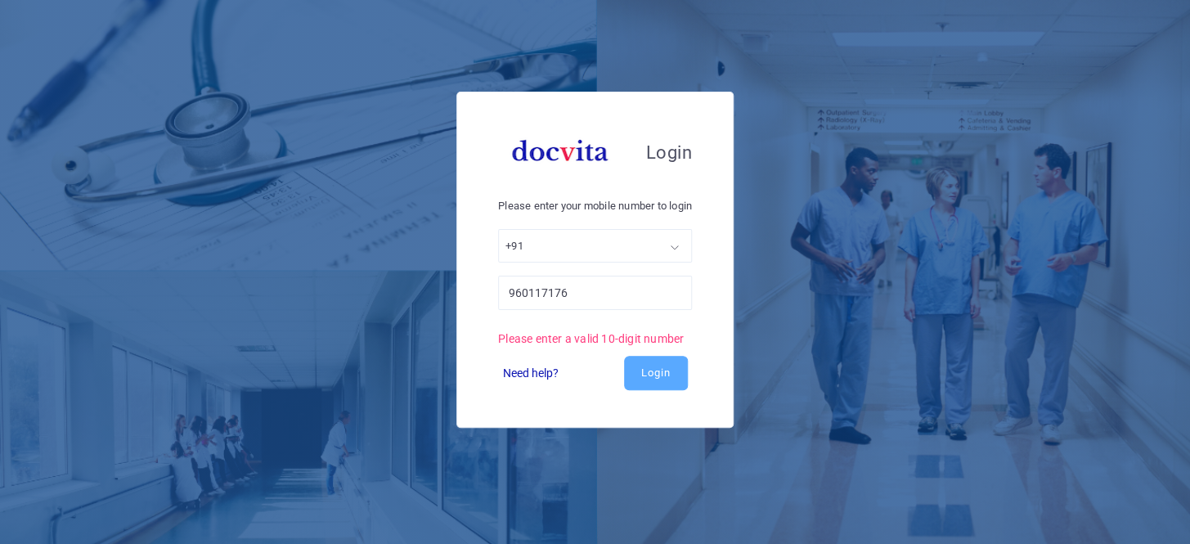  What do you see at coordinates (595, 293) in the screenshot?
I see `input: Mobile Number` at bounding box center [595, 293].